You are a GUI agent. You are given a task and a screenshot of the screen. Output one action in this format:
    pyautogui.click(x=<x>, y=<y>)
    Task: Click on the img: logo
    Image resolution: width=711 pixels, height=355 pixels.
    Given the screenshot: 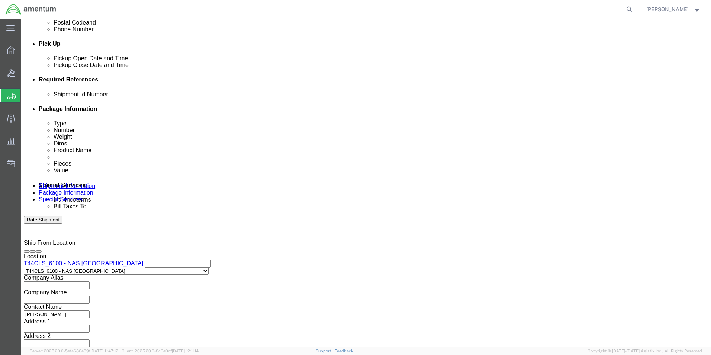 What is the action you would take?
    pyautogui.click(x=31, y=9)
    